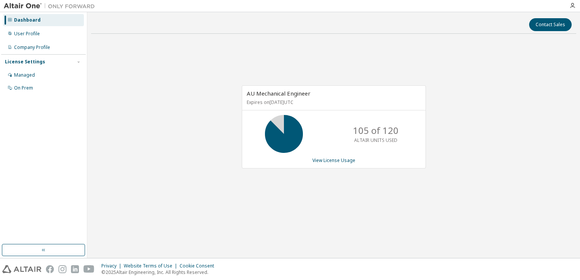  I want to click on div: User Profile, so click(27, 34).